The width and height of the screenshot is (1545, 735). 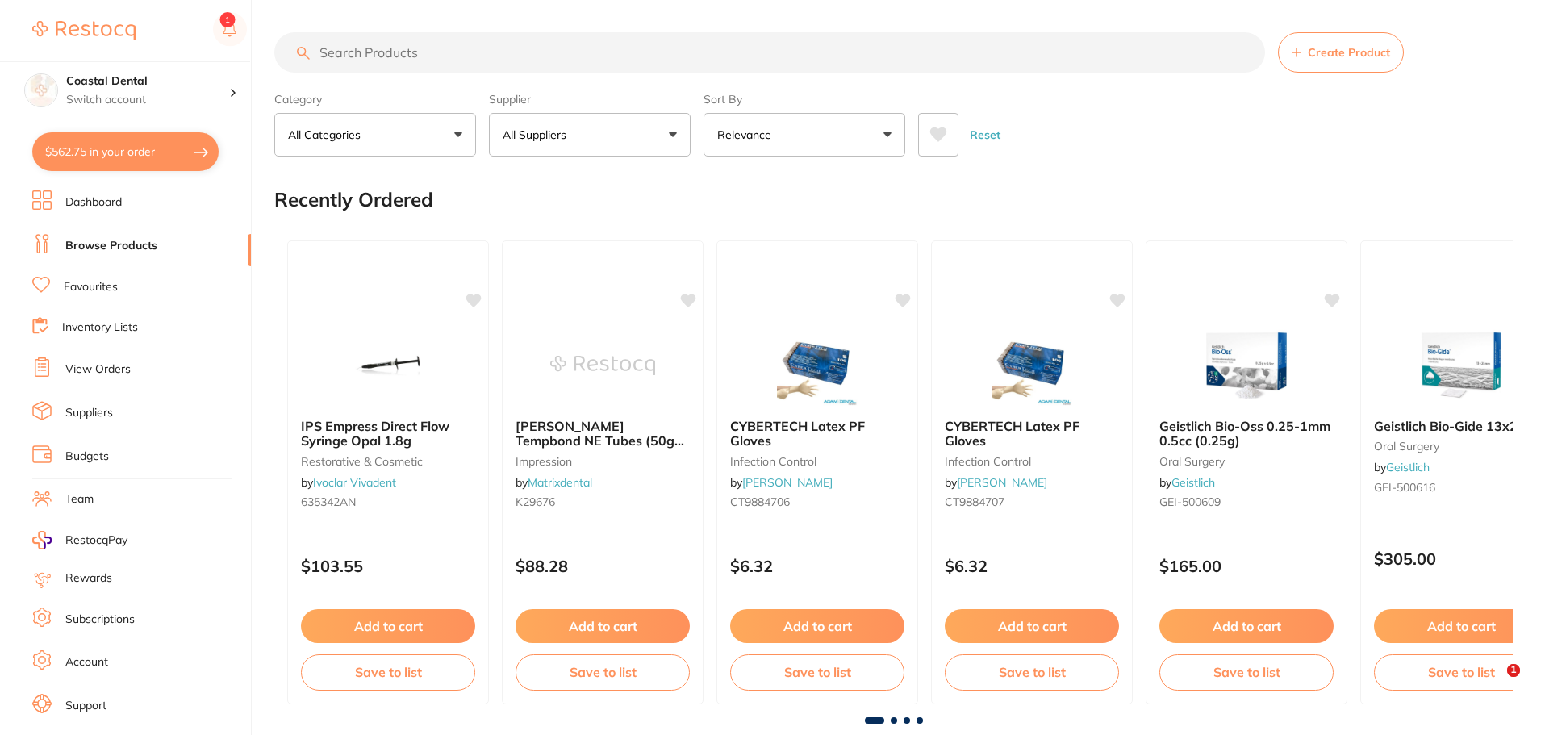 I want to click on img: Coastal Dental, so click(x=41, y=90).